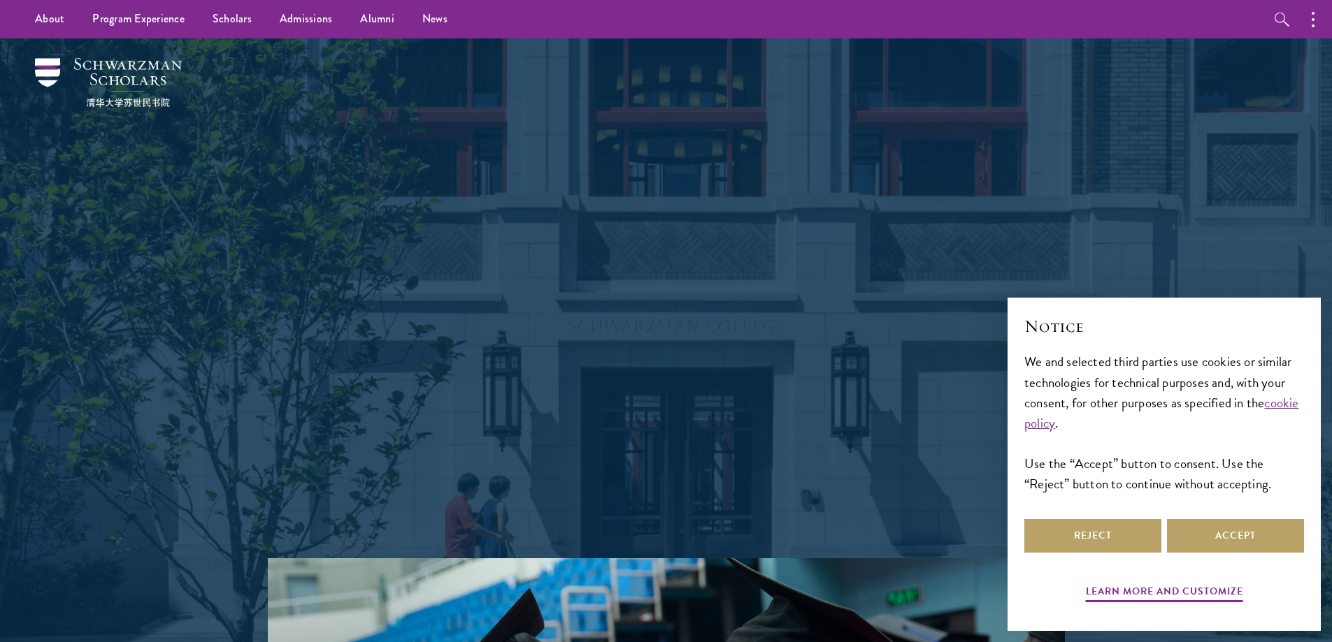  I want to click on button: Learn more and customize, so click(1164, 594).